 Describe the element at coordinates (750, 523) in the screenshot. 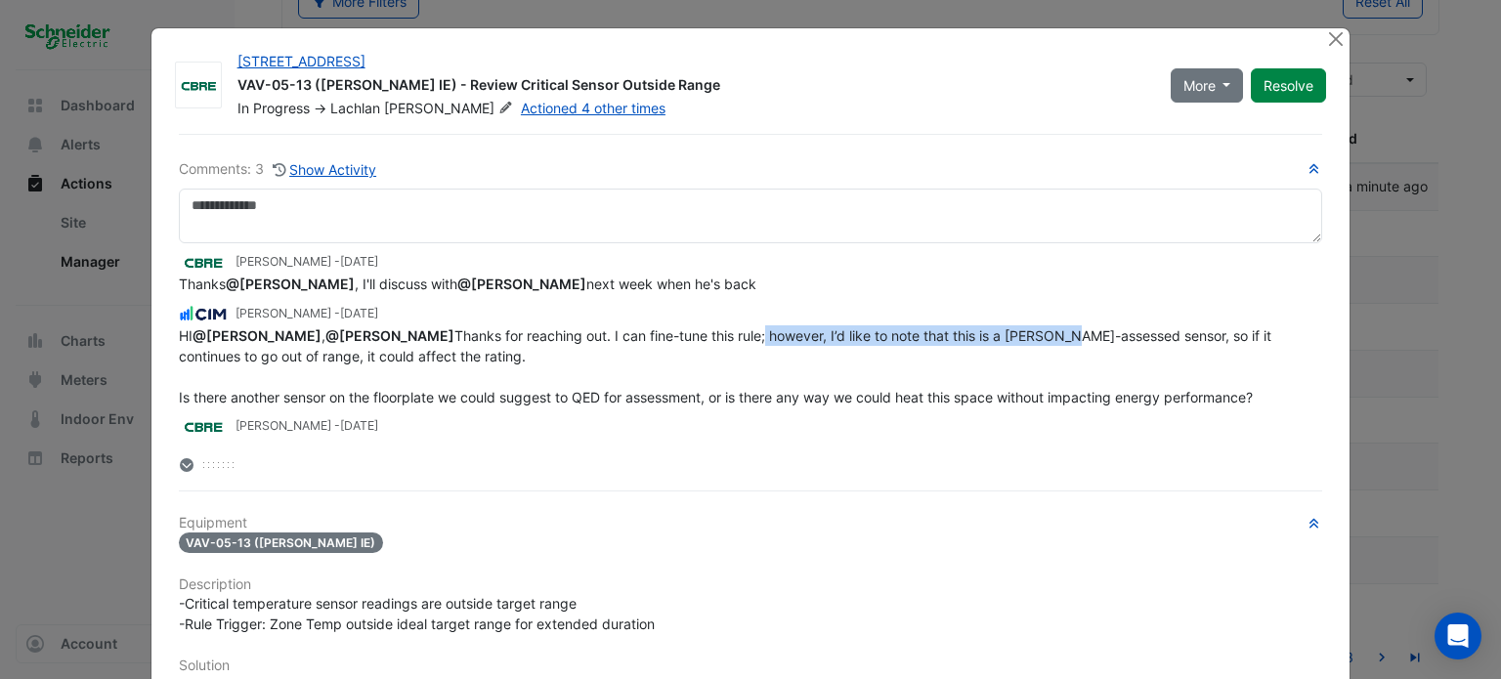

I see `h6: Equipment` at that location.